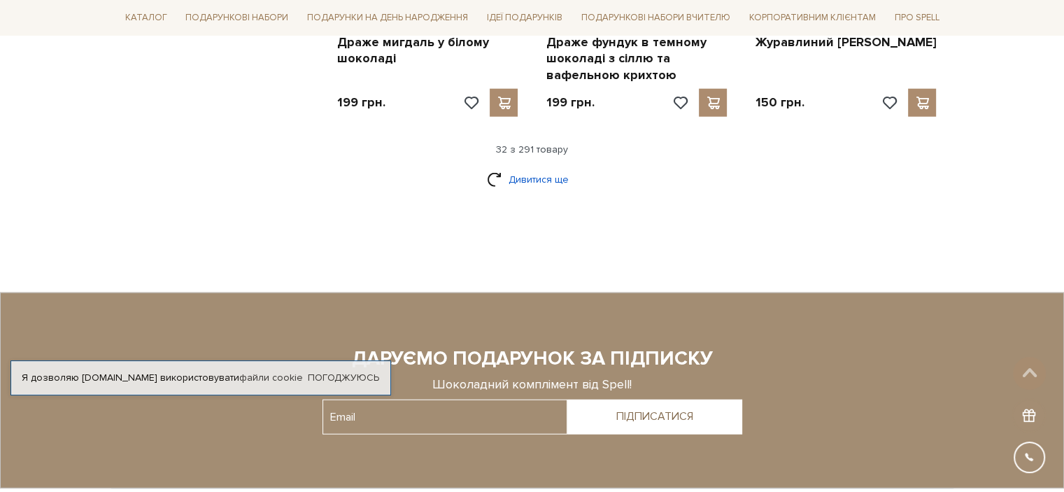 This screenshot has height=492, width=1064. I want to click on a: файли cookie, so click(271, 377).